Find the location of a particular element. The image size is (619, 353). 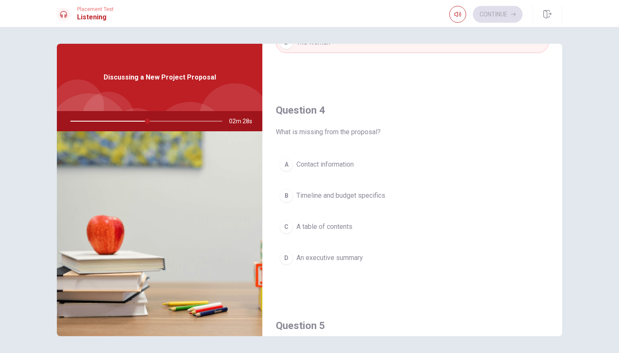

span: Placement Test is located at coordinates (95, 9).